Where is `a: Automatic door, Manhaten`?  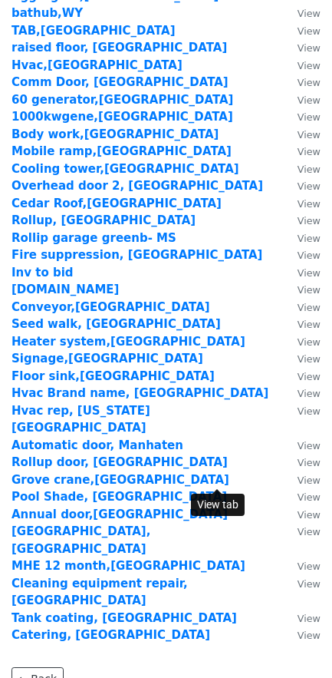 a: Automatic door, Manhaten is located at coordinates (97, 445).